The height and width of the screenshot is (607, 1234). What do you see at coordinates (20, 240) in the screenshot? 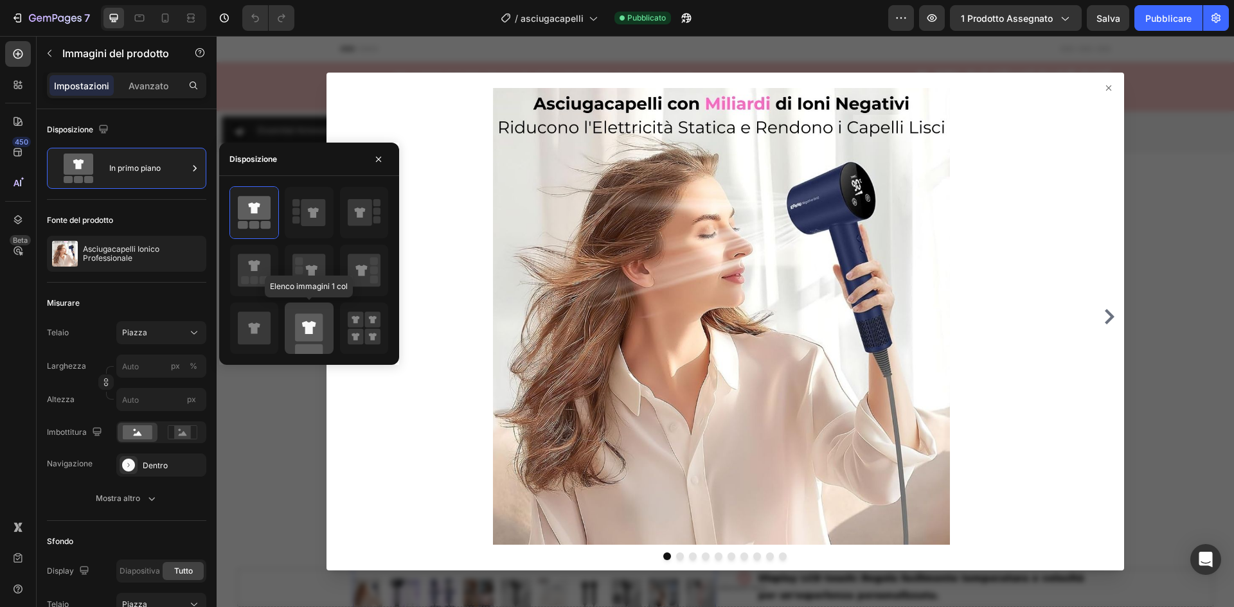
I see `font: Beta` at bounding box center [20, 240].